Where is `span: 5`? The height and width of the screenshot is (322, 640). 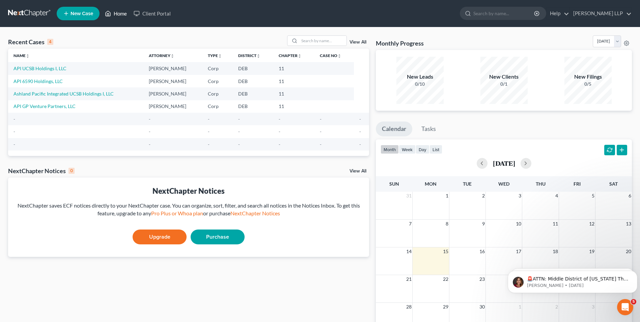
span: 5 is located at coordinates (593, 196).